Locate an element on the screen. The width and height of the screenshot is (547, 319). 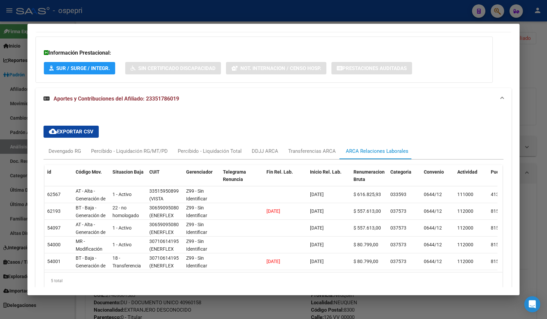
span: Actividad is located at coordinates (467, 172).